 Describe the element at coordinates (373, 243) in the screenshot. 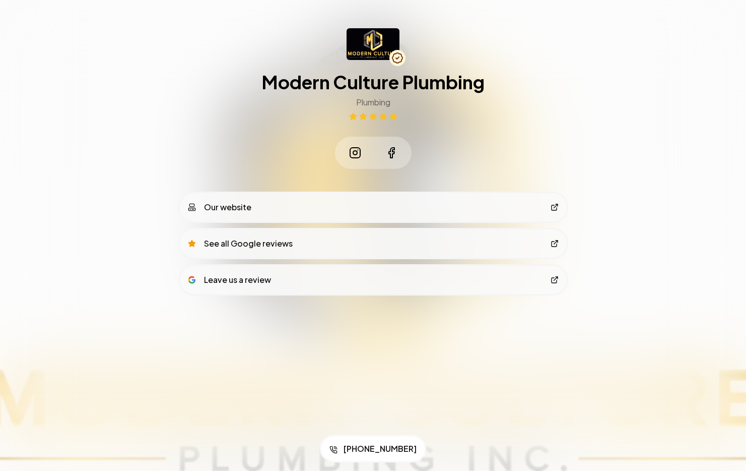

I see `a: See all Google reviews` at that location.